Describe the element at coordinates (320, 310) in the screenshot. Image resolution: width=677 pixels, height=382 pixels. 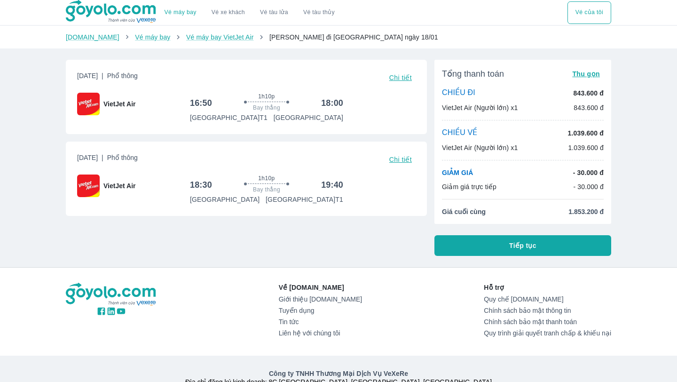
I see `a: Tuyển dụng` at that location.